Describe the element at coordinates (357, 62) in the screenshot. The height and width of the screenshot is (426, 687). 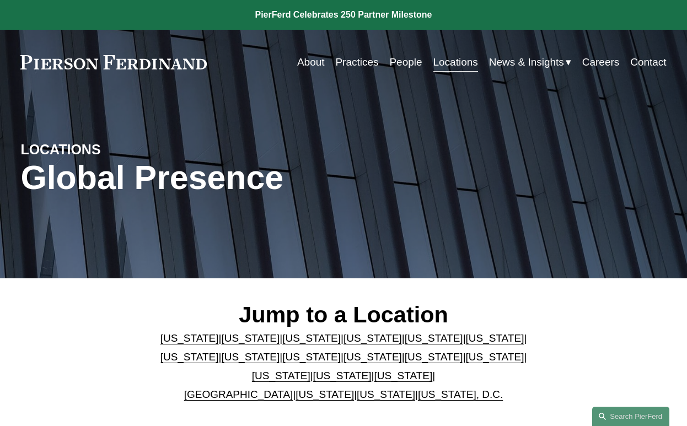
I see `a: Practices` at that location.